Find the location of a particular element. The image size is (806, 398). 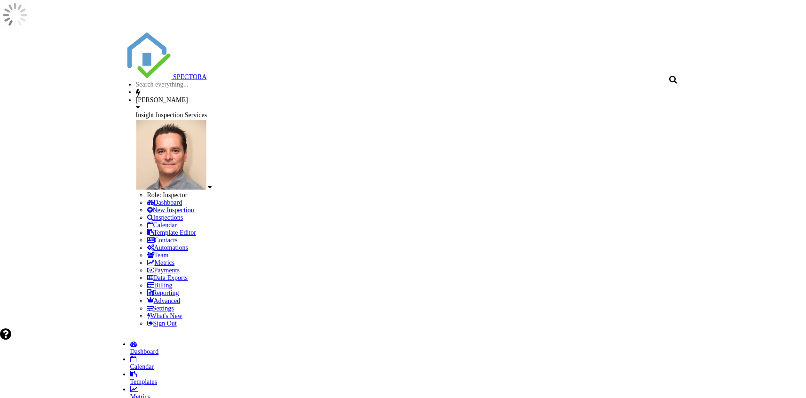

a: Templates is located at coordinates (408, 378).